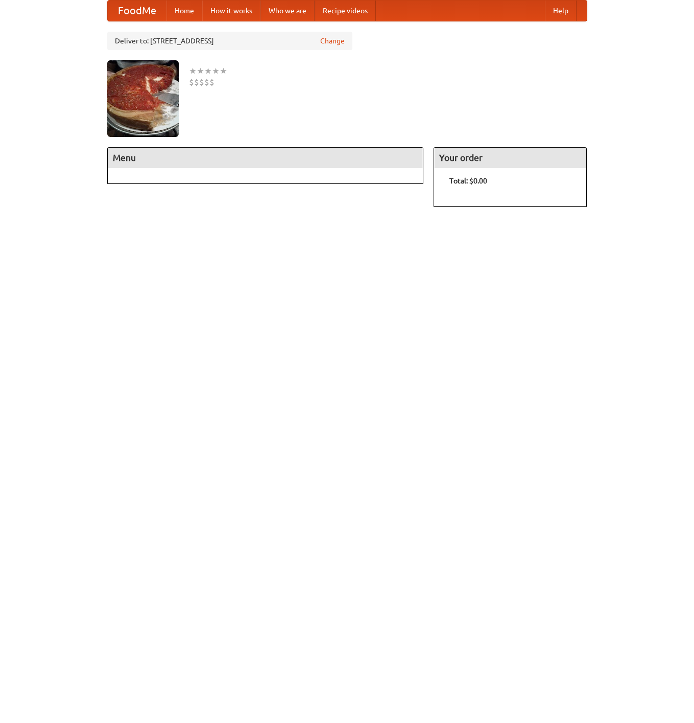  Describe the element at coordinates (345, 11) in the screenshot. I see `a: Recipe videos` at that location.